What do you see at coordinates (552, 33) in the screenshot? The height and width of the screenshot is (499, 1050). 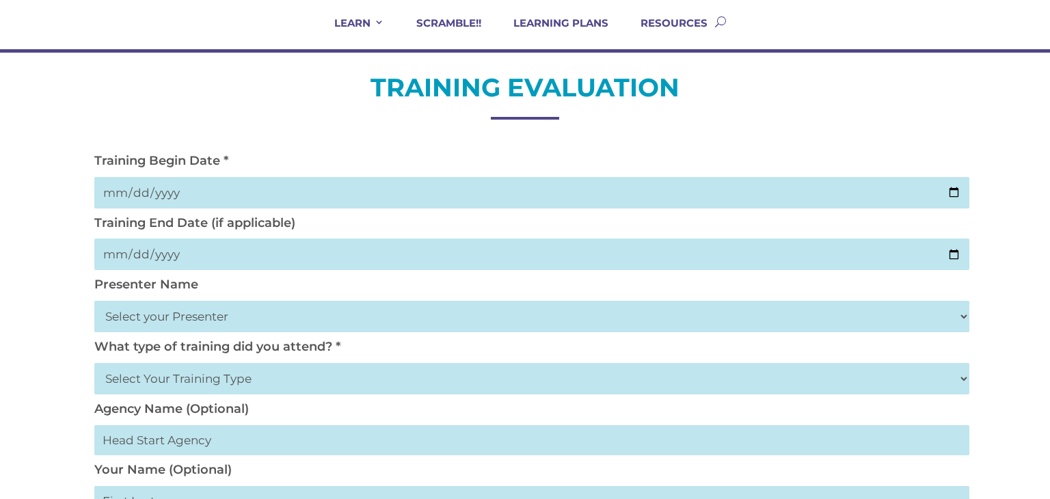 I see `a: LEARNING PLANS` at bounding box center [552, 33].